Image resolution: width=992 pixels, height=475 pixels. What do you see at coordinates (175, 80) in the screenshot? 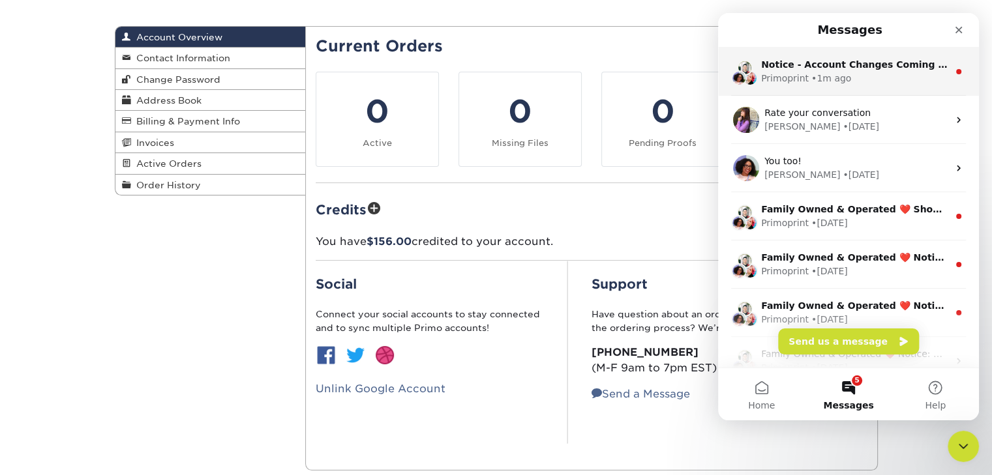
I see `span: Change Password` at bounding box center [175, 80].